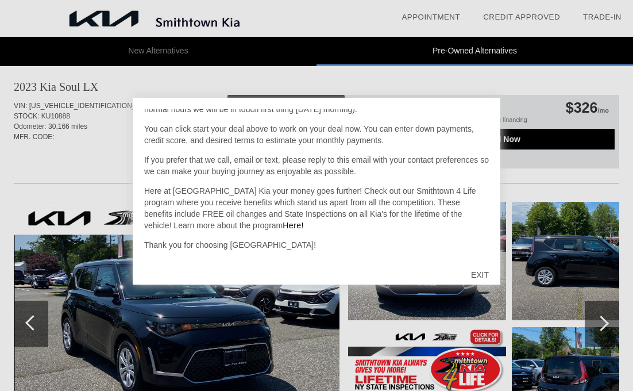  Describe the element at coordinates (293, 225) in the screenshot. I see `a: Here!` at that location.